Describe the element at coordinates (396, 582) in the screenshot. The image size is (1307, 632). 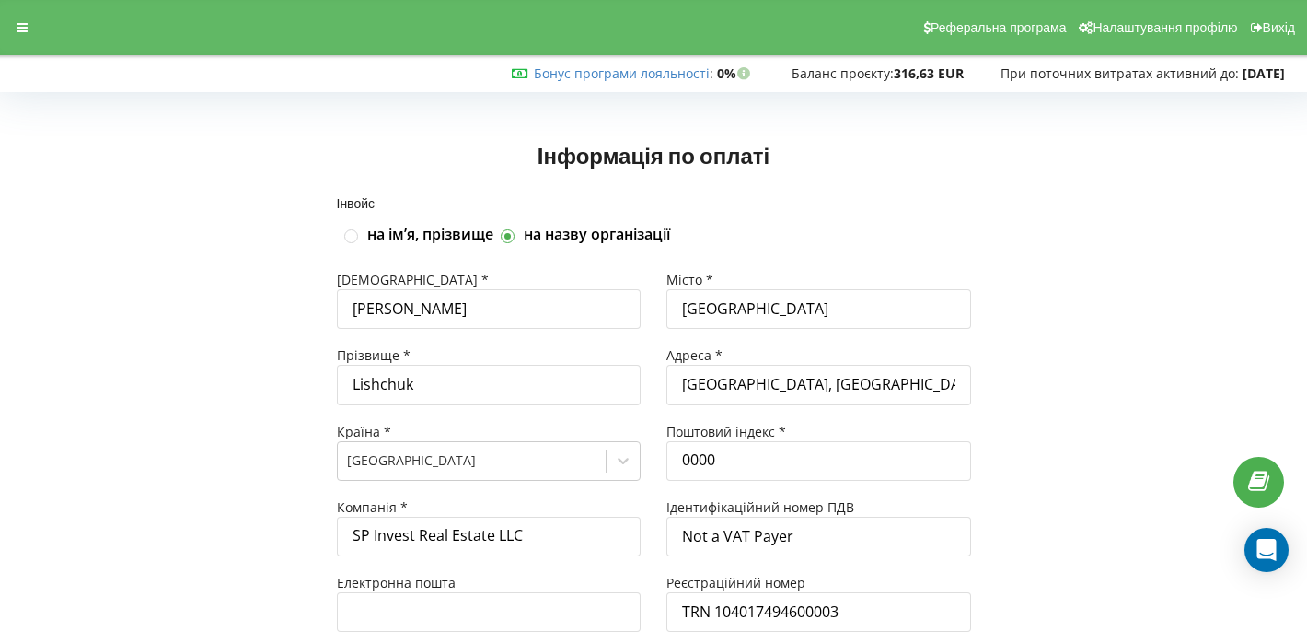
I see `span: Електронна пошта` at that location.